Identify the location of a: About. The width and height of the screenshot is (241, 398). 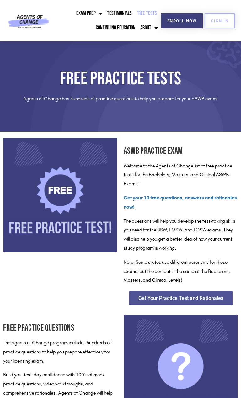
(149, 28).